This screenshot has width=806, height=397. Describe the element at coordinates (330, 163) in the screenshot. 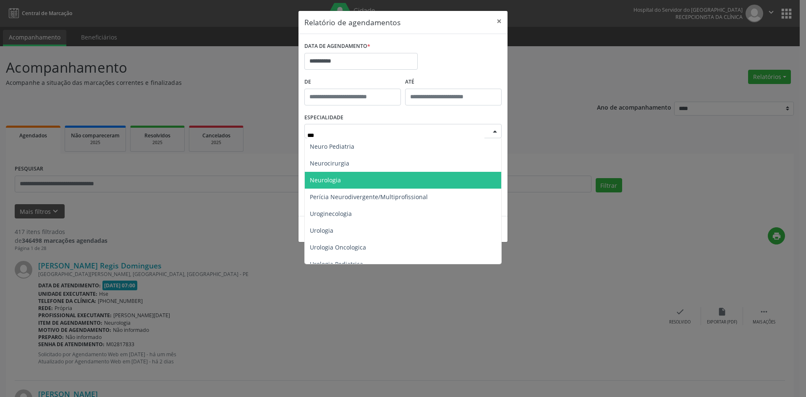

I see `span: Neurocirurgia` at that location.